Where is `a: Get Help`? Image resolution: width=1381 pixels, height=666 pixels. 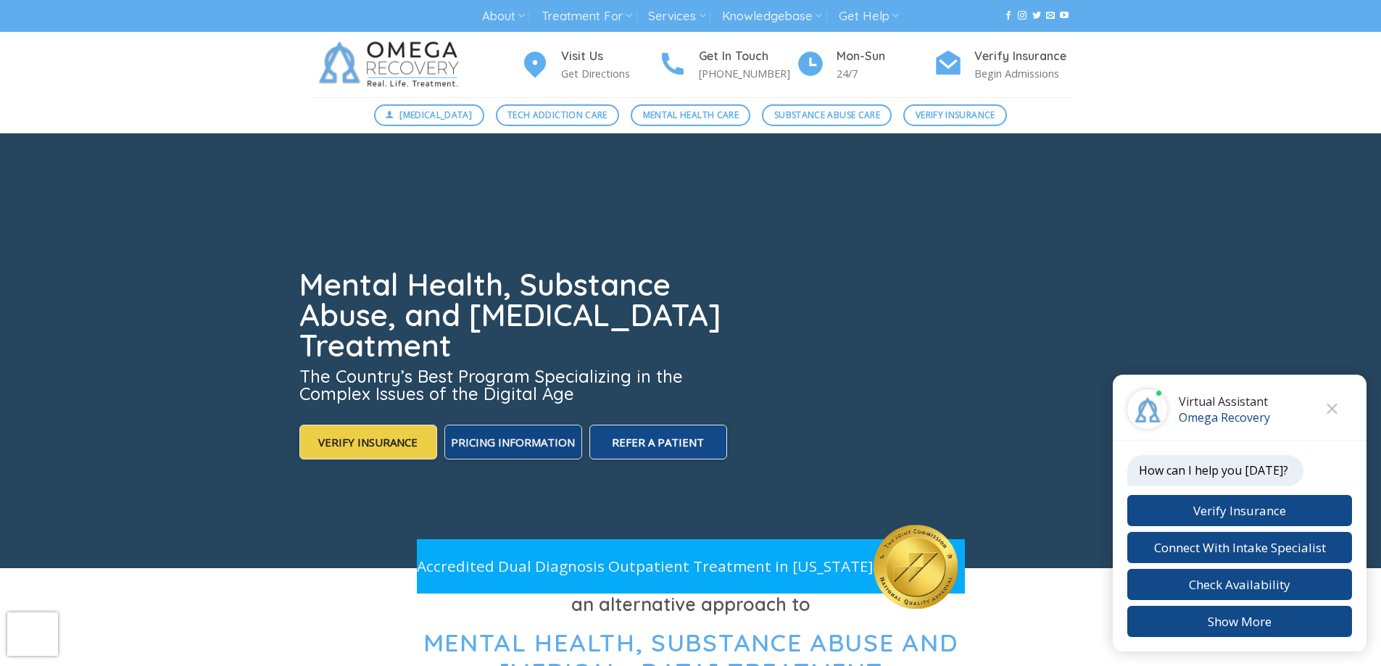 a: Get Help is located at coordinates (869, 16).